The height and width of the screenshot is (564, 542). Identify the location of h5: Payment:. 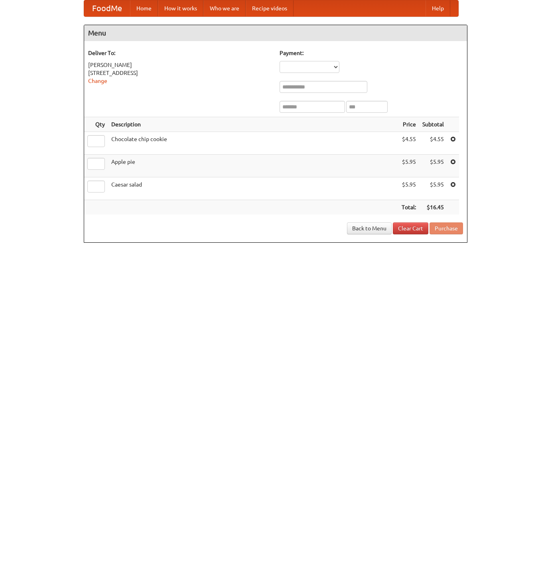
(371, 53).